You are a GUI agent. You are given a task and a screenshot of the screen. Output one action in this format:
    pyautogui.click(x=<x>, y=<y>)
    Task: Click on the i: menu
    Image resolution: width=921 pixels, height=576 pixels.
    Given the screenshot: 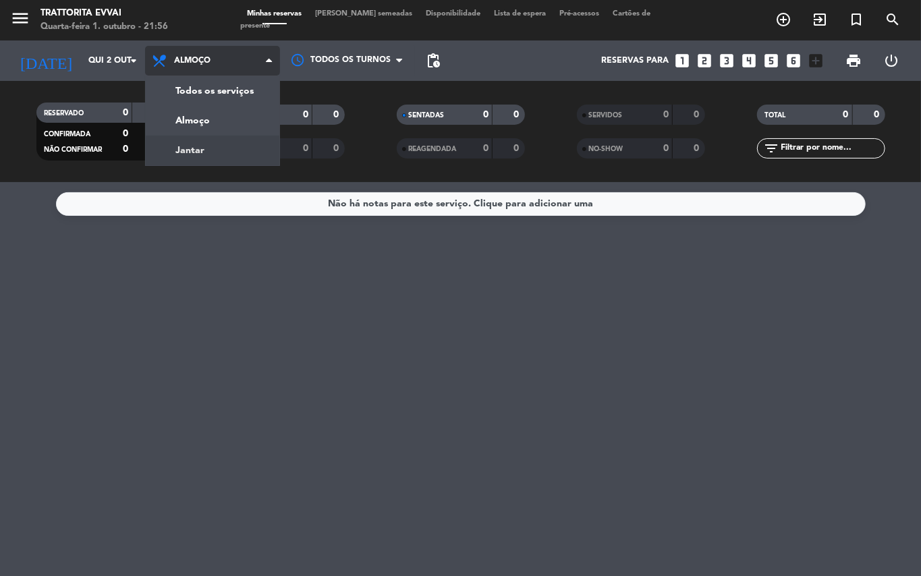 What is the action you would take?
    pyautogui.click(x=20, y=18)
    